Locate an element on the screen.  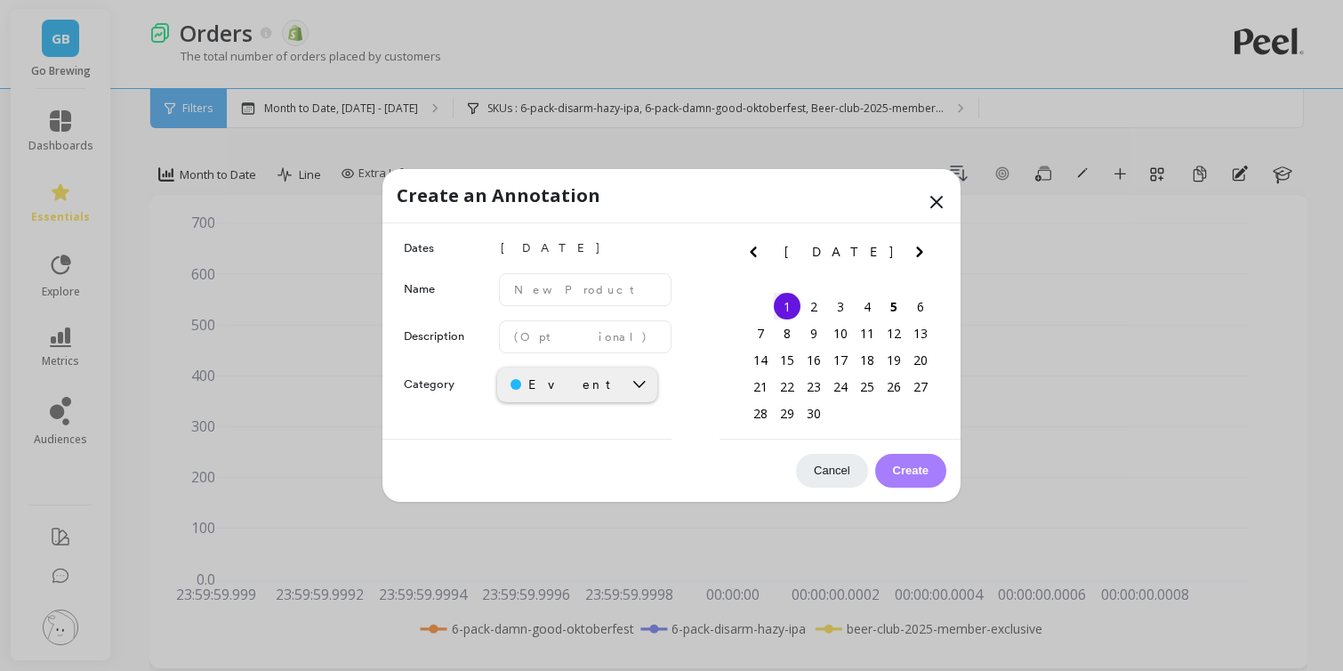
div: Choose Saturday, September 6th, 2025 is located at coordinates (921, 307).